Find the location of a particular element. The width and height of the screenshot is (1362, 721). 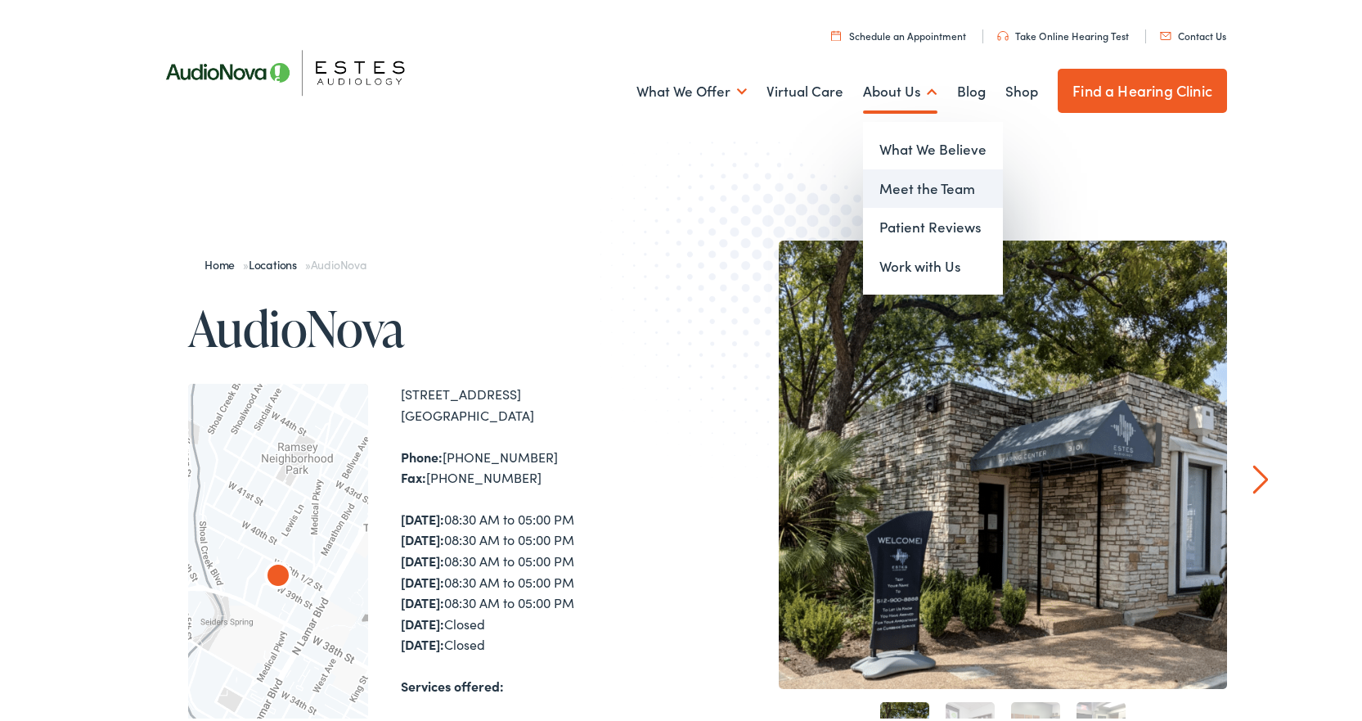

strong: Fax: is located at coordinates (413, 474).